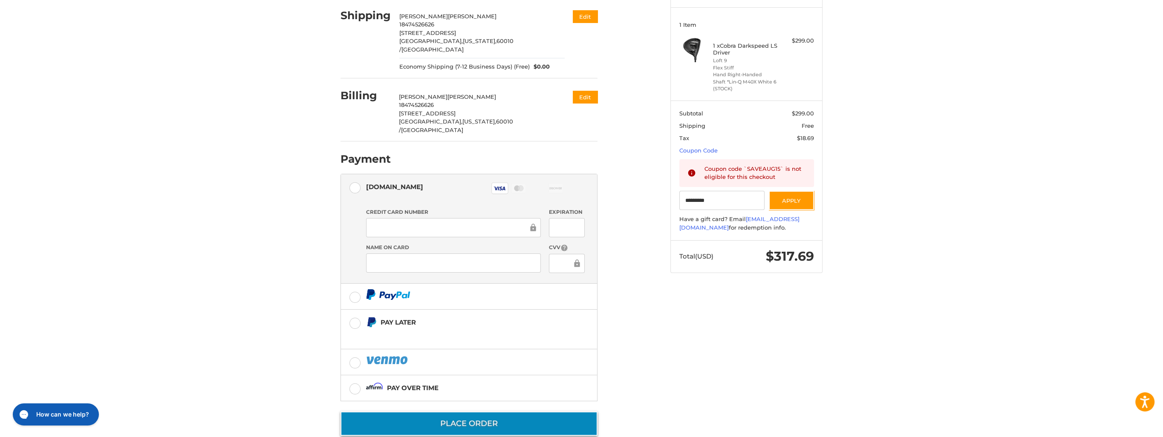  Describe the element at coordinates (375, 388) in the screenshot. I see `img: Affirm icon` at that location.